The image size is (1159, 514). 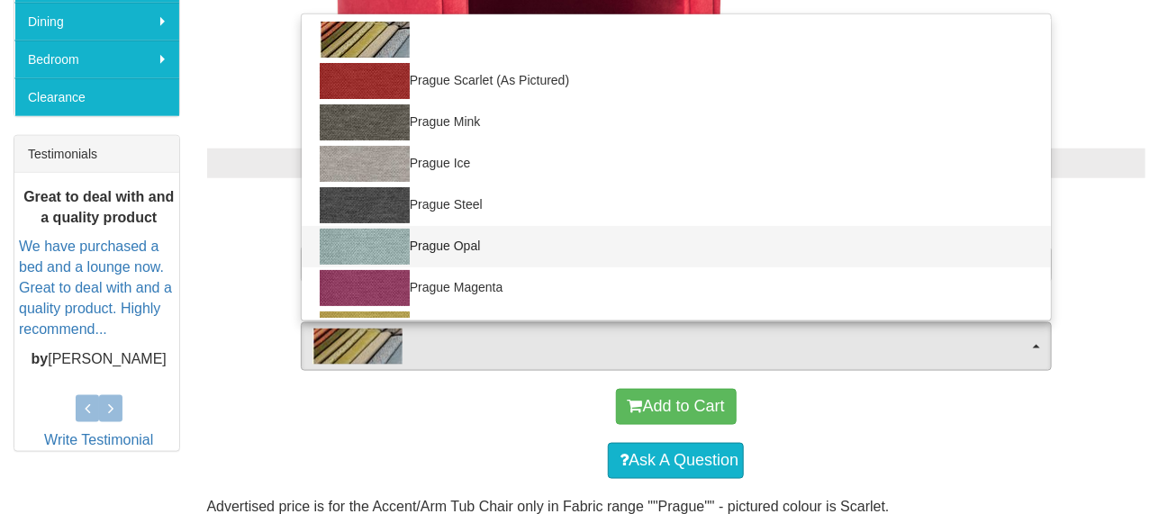 What do you see at coordinates (676, 123) in the screenshot?
I see `a: Prague Mink` at bounding box center [676, 123].